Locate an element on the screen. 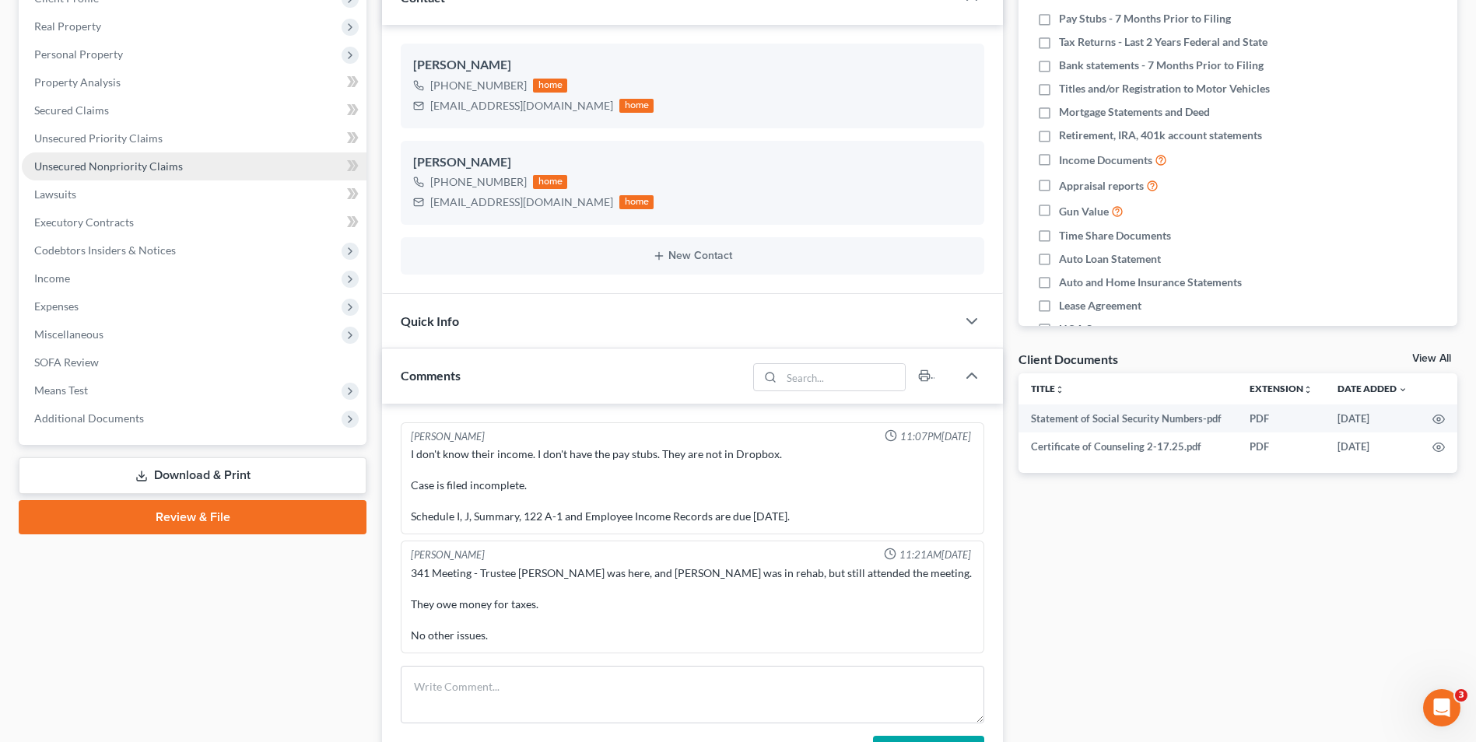  span: HOA Statement is located at coordinates (1097, 329).